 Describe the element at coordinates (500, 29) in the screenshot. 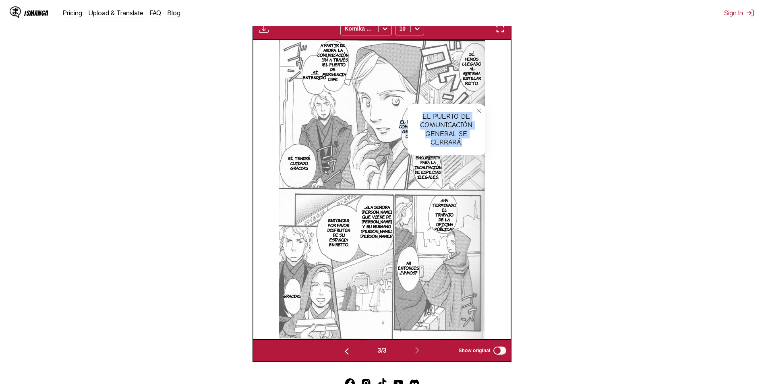

I see `img: Enter fullscreen` at that location.